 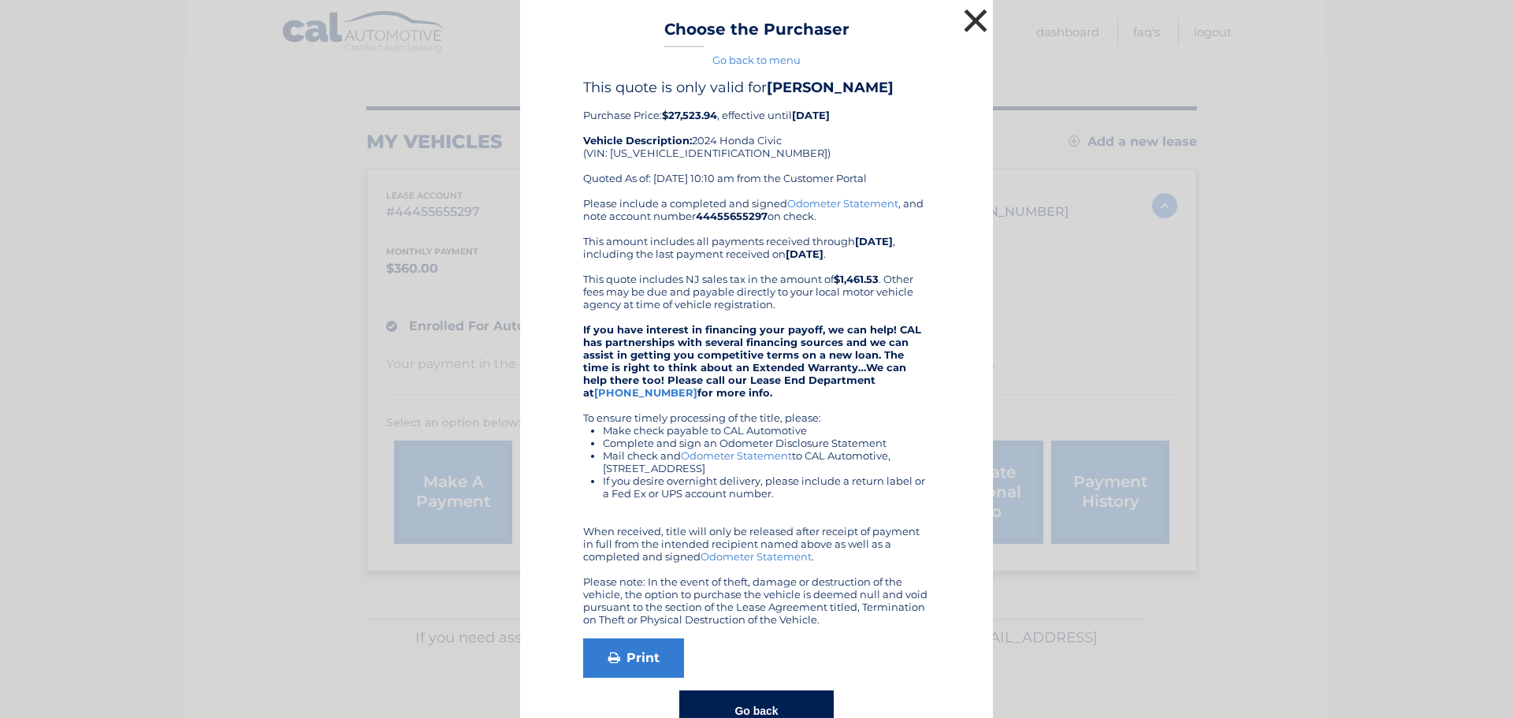 I want to click on strong: Vehicle Description:, so click(x=638, y=140).